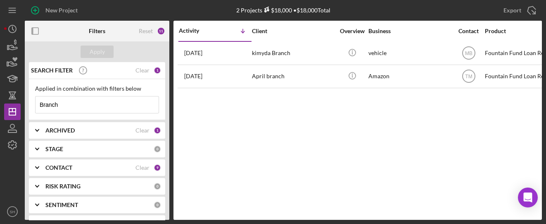  What do you see at coordinates (469, 31) in the screenshot?
I see `div: Contact` at bounding box center [469, 31].